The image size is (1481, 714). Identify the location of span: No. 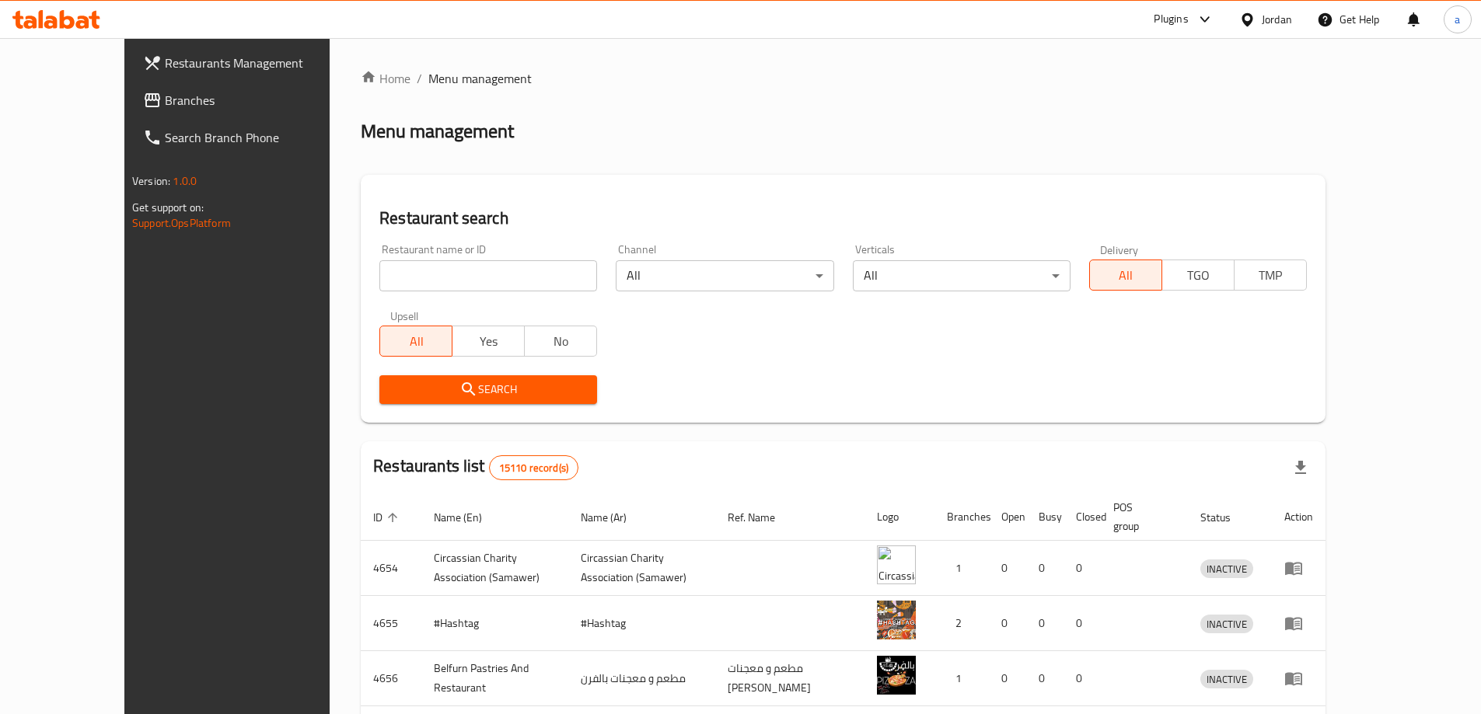
(560, 341).